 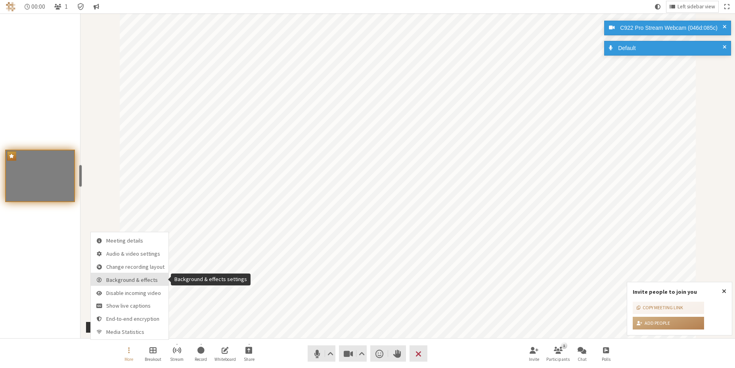 What do you see at coordinates (379, 353) in the screenshot?
I see `button: Send a reaction` at bounding box center [379, 353].